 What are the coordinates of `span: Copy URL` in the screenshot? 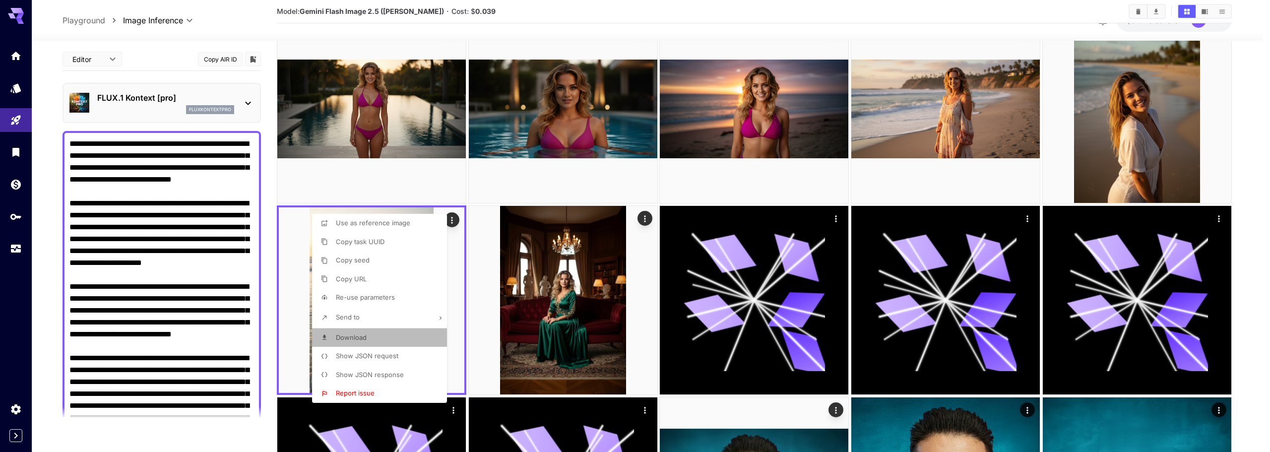 It's located at (351, 279).